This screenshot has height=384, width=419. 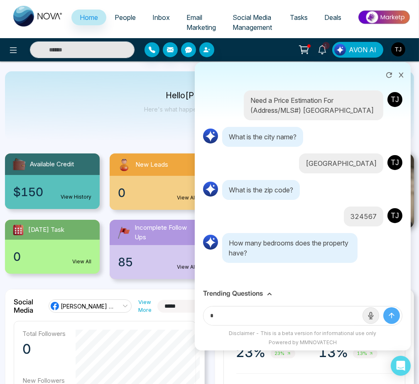 What do you see at coordinates (28, 192) in the screenshot?
I see `span: $150` at bounding box center [28, 192].